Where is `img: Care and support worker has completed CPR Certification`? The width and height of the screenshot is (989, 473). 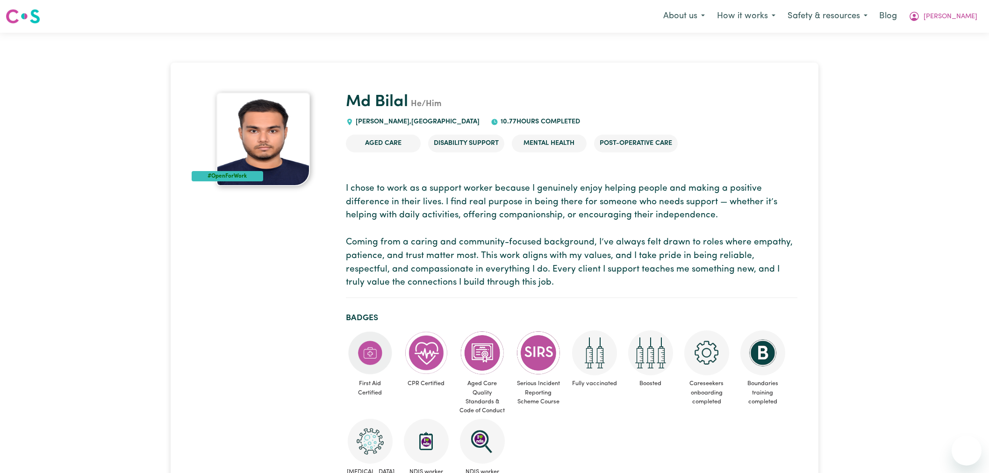
img: Care and support worker has completed CPR Certification is located at coordinates (426, 353).